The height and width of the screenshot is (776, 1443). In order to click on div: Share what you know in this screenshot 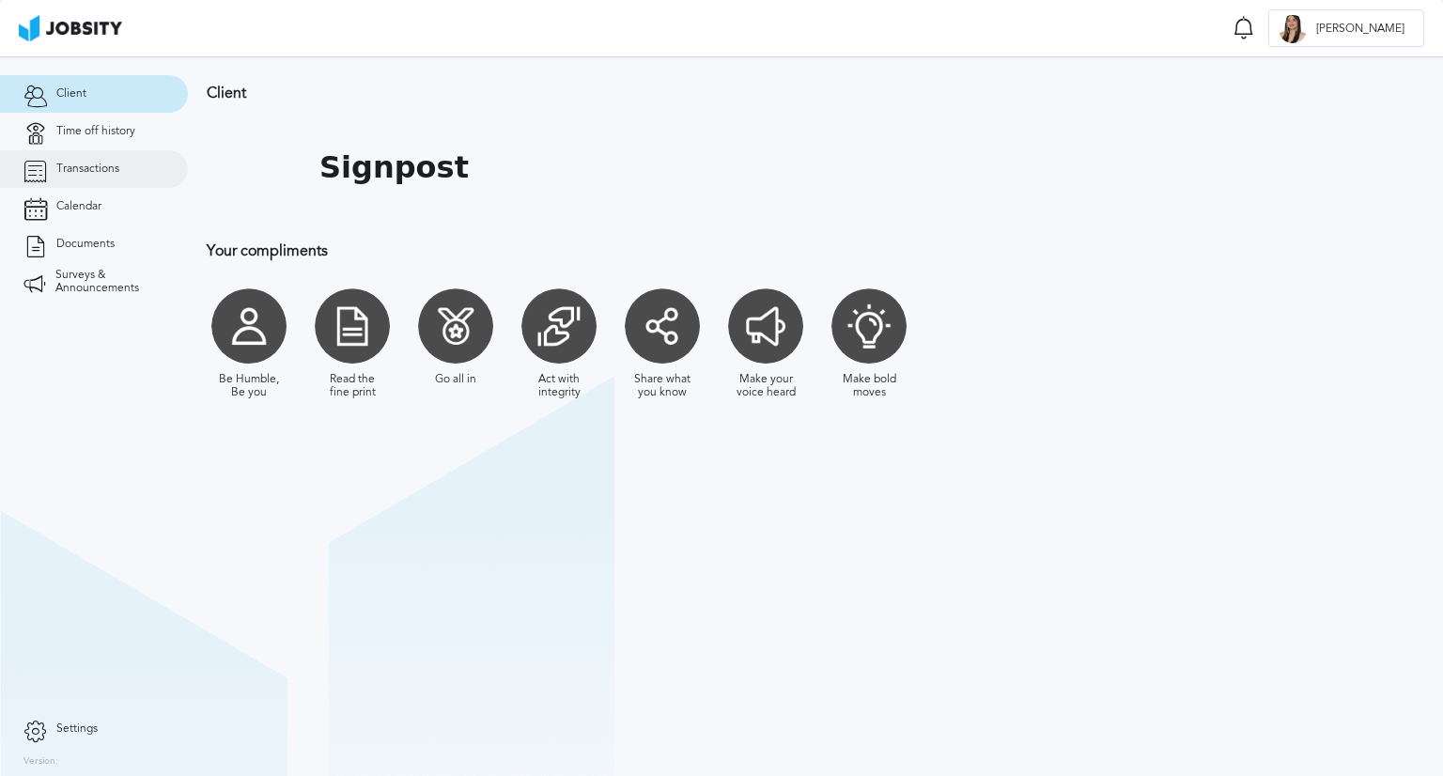, I will do `click(662, 386)`.